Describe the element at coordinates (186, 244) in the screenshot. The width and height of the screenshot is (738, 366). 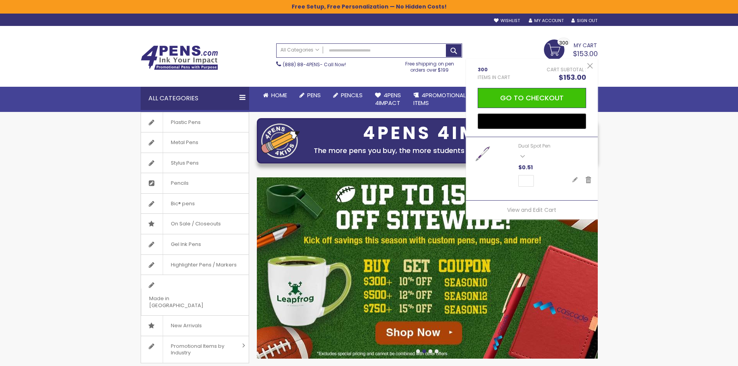
I see `span: Gel Ink Pens` at that location.